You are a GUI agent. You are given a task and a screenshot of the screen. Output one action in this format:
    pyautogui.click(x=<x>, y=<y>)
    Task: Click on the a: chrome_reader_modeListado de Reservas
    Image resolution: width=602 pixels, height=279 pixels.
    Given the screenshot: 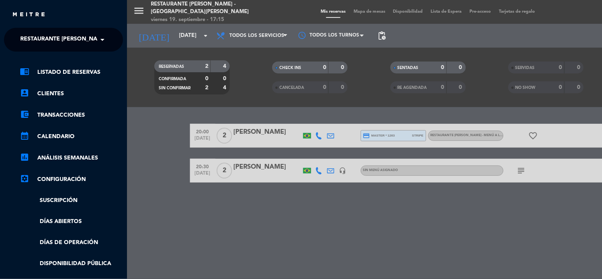 What is the action you would take?
    pyautogui.click(x=71, y=72)
    